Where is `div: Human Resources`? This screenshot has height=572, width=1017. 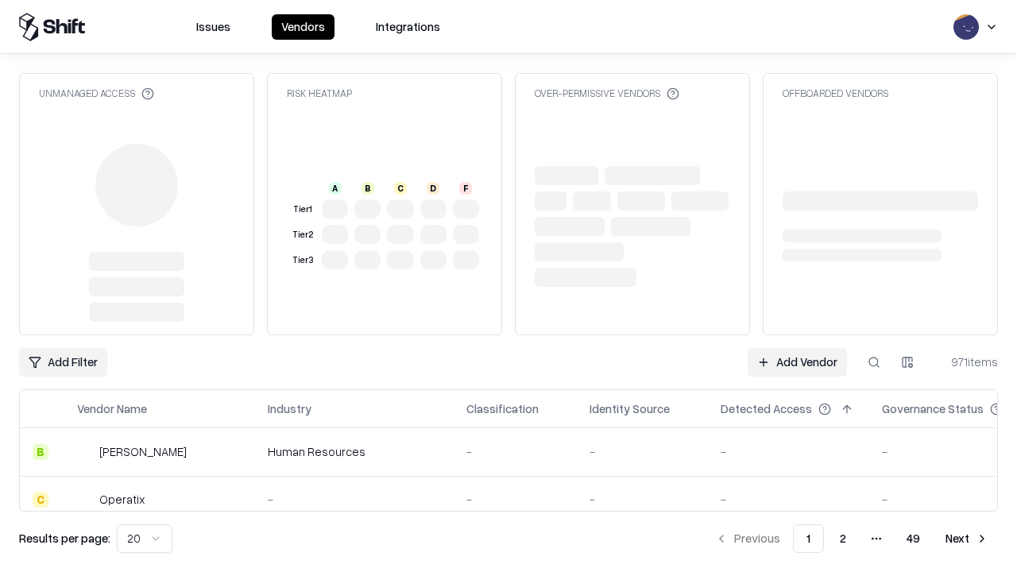
div: Human Resources is located at coordinates (354, 451).